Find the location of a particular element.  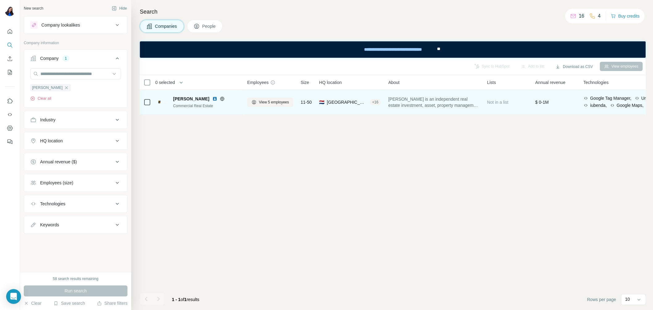

span: 1 is located at coordinates (185, 299).